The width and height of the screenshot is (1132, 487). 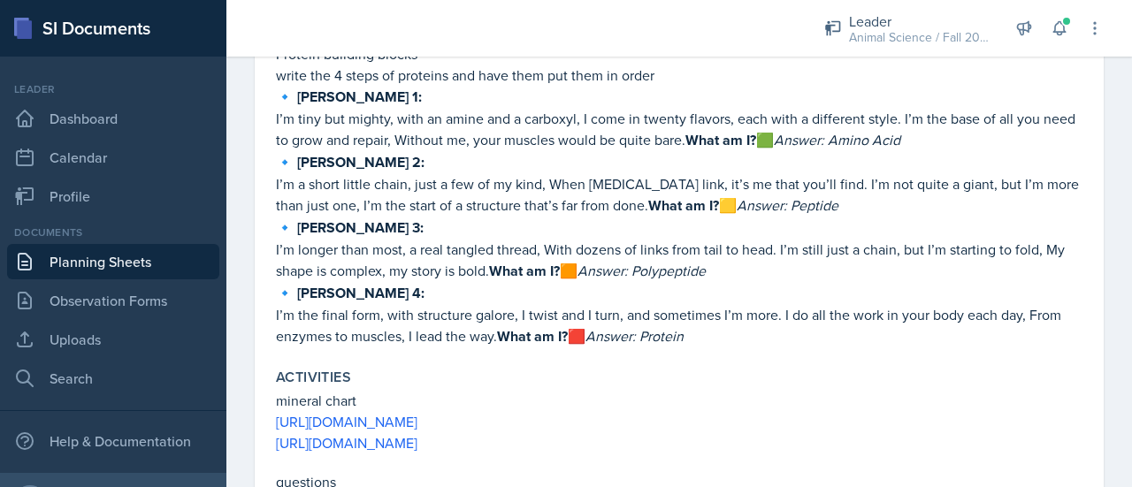 What do you see at coordinates (787, 205) in the screenshot?
I see `em: Answer: Peptide` at bounding box center [787, 205].